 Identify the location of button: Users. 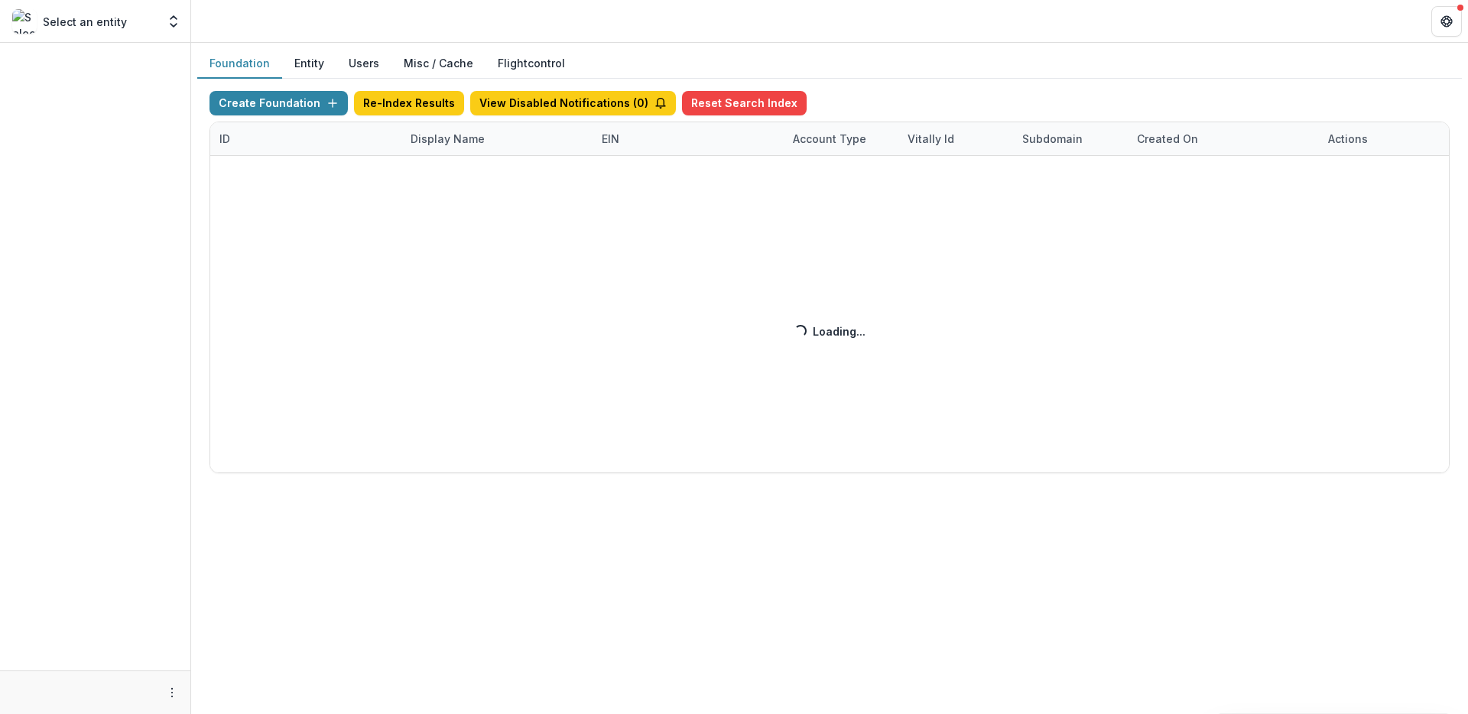
(364, 63).